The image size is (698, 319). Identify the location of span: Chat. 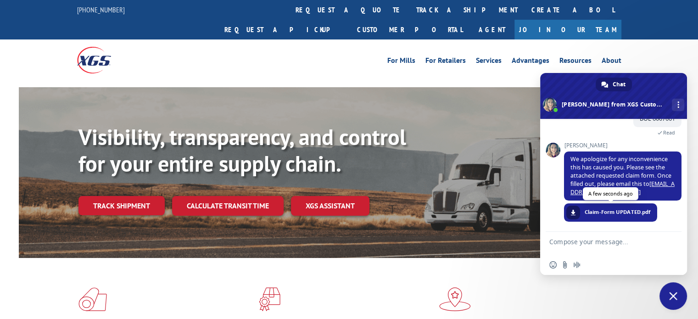
(619, 84).